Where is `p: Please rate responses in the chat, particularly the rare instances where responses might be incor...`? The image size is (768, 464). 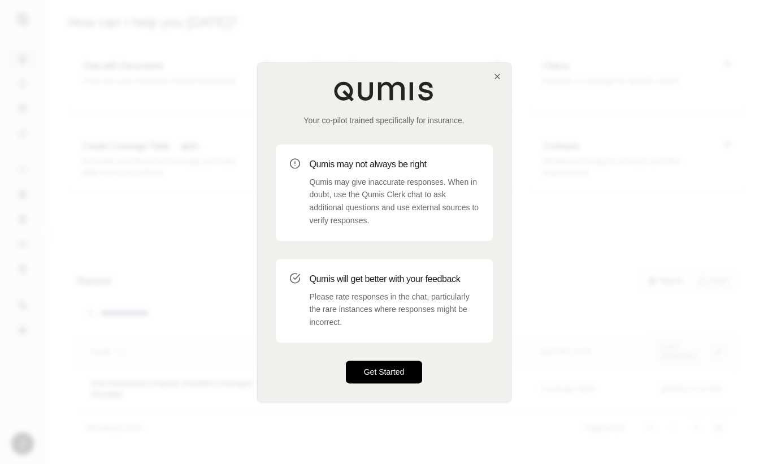 p: Please rate responses in the chat, particularly the rare instances where responses might be incor... is located at coordinates (394, 310).